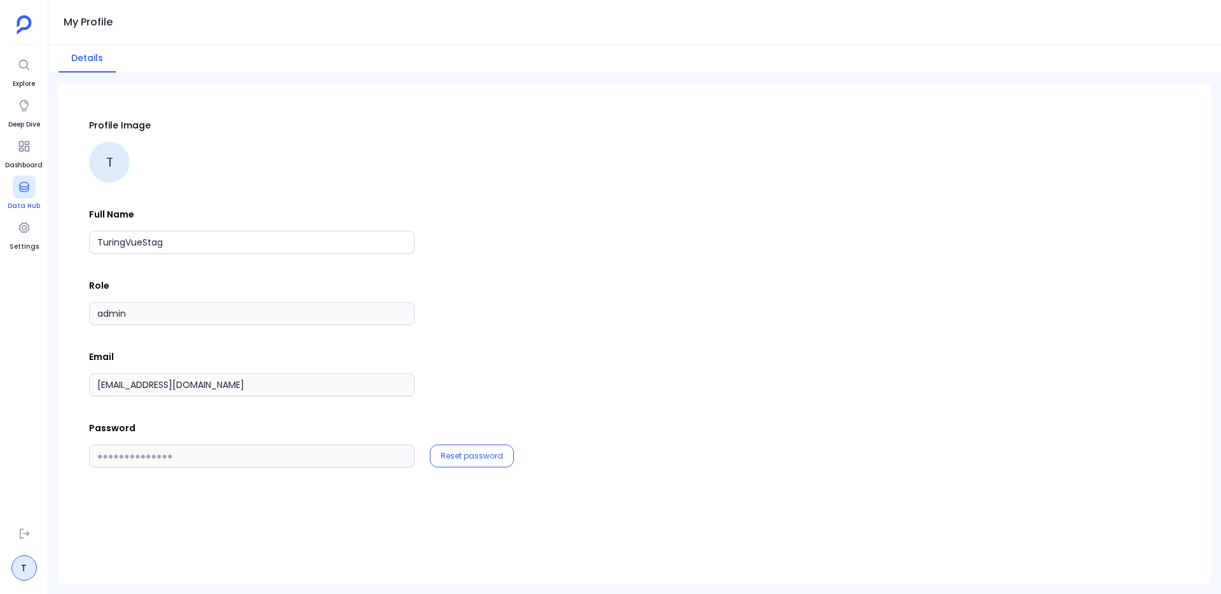  What do you see at coordinates (24, 84) in the screenshot?
I see `span: Explore` at bounding box center [24, 84].